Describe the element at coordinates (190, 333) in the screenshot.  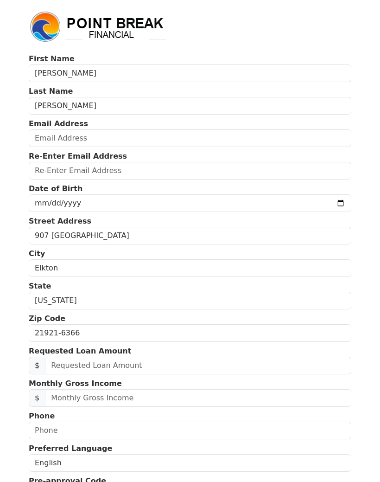
I see `input: Zip Code` at that location.